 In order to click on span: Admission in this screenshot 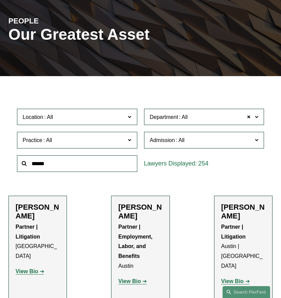, I will do `click(162, 140)`.